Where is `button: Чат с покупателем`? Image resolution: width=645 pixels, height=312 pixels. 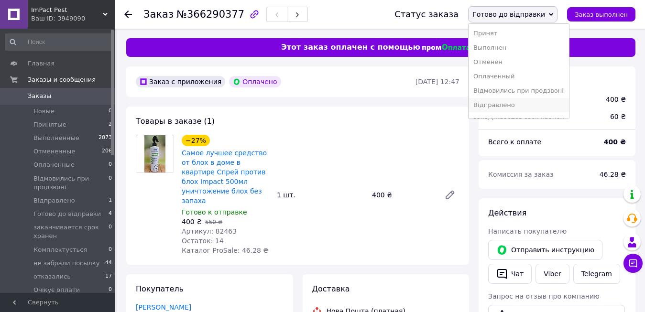 button: Чат с покупателем is located at coordinates (633, 264).